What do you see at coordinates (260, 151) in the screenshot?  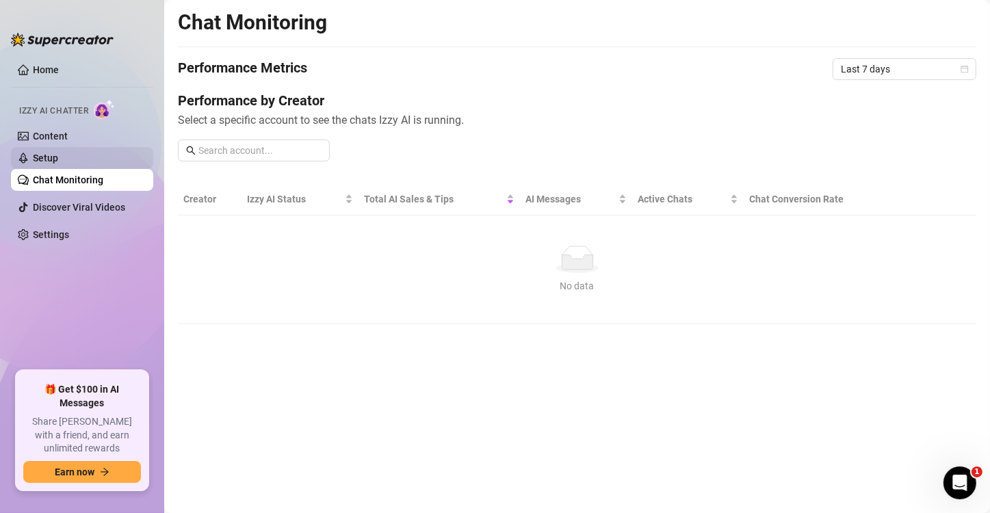 I see `input: Search account...` at bounding box center [260, 151].